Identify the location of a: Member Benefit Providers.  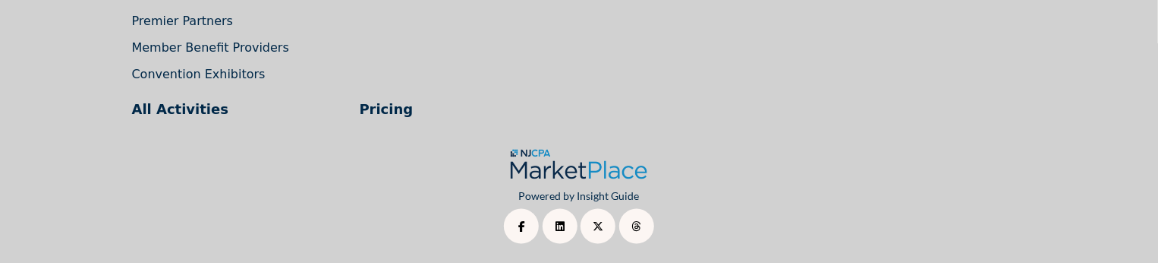
(210, 47).